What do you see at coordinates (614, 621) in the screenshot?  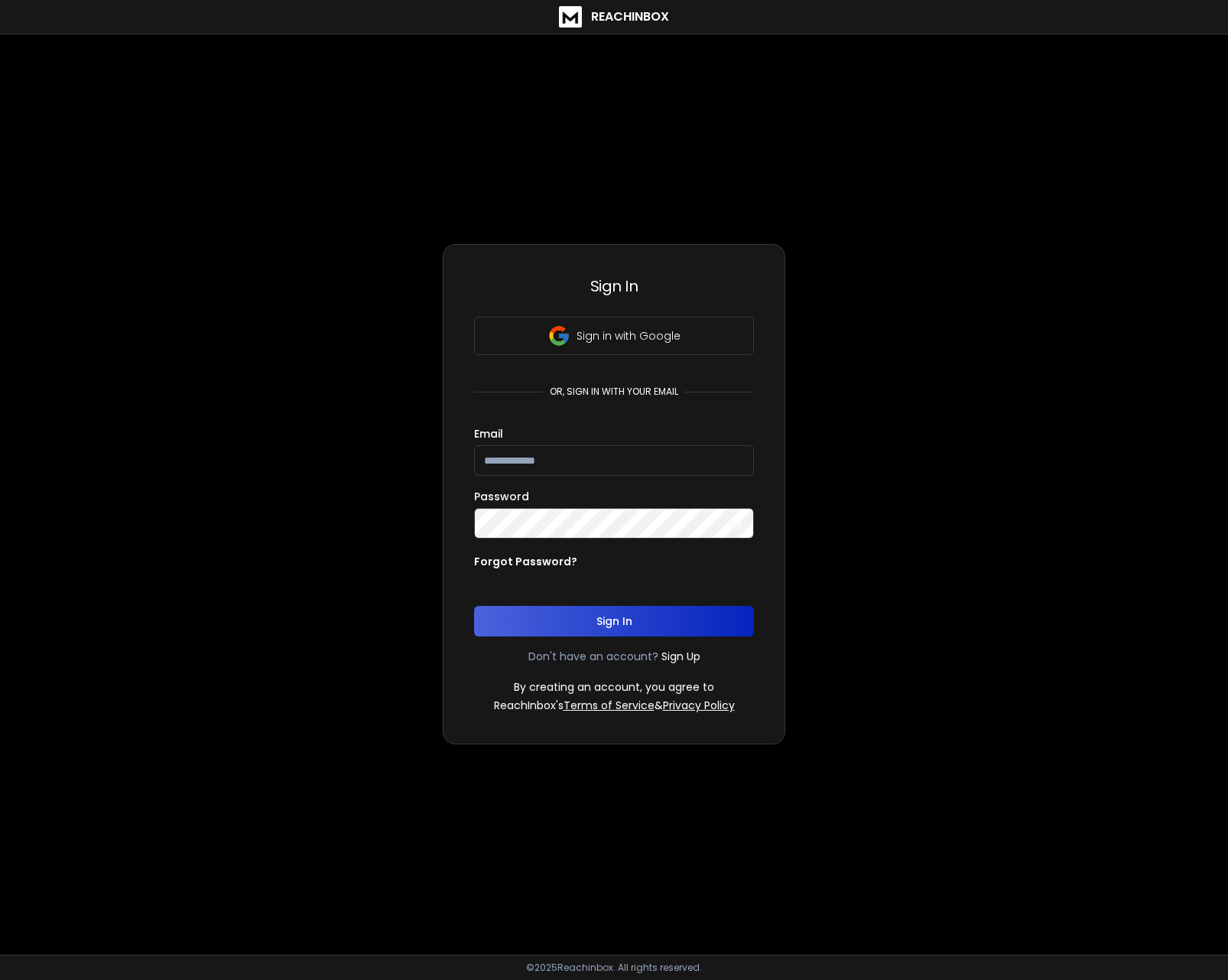 I see `button: Sign In` at bounding box center [614, 621].